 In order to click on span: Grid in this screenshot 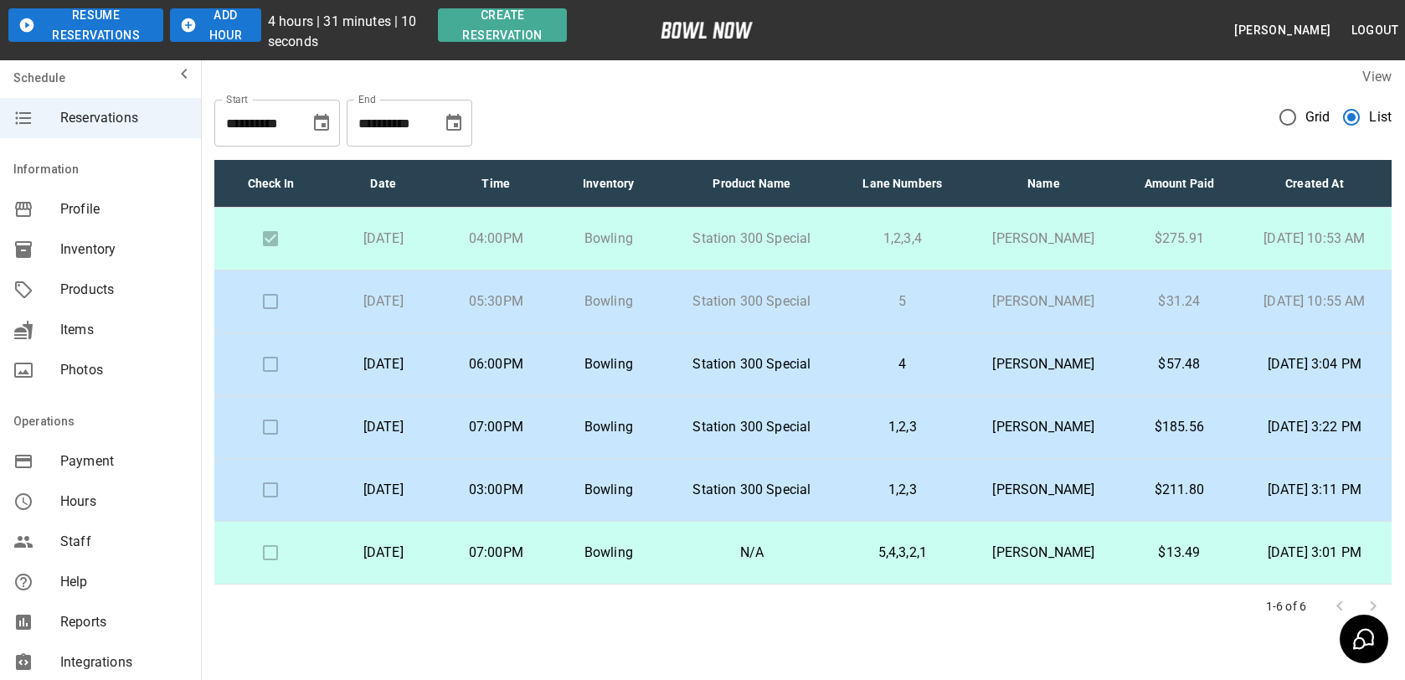, I will do `click(1318, 117)`.